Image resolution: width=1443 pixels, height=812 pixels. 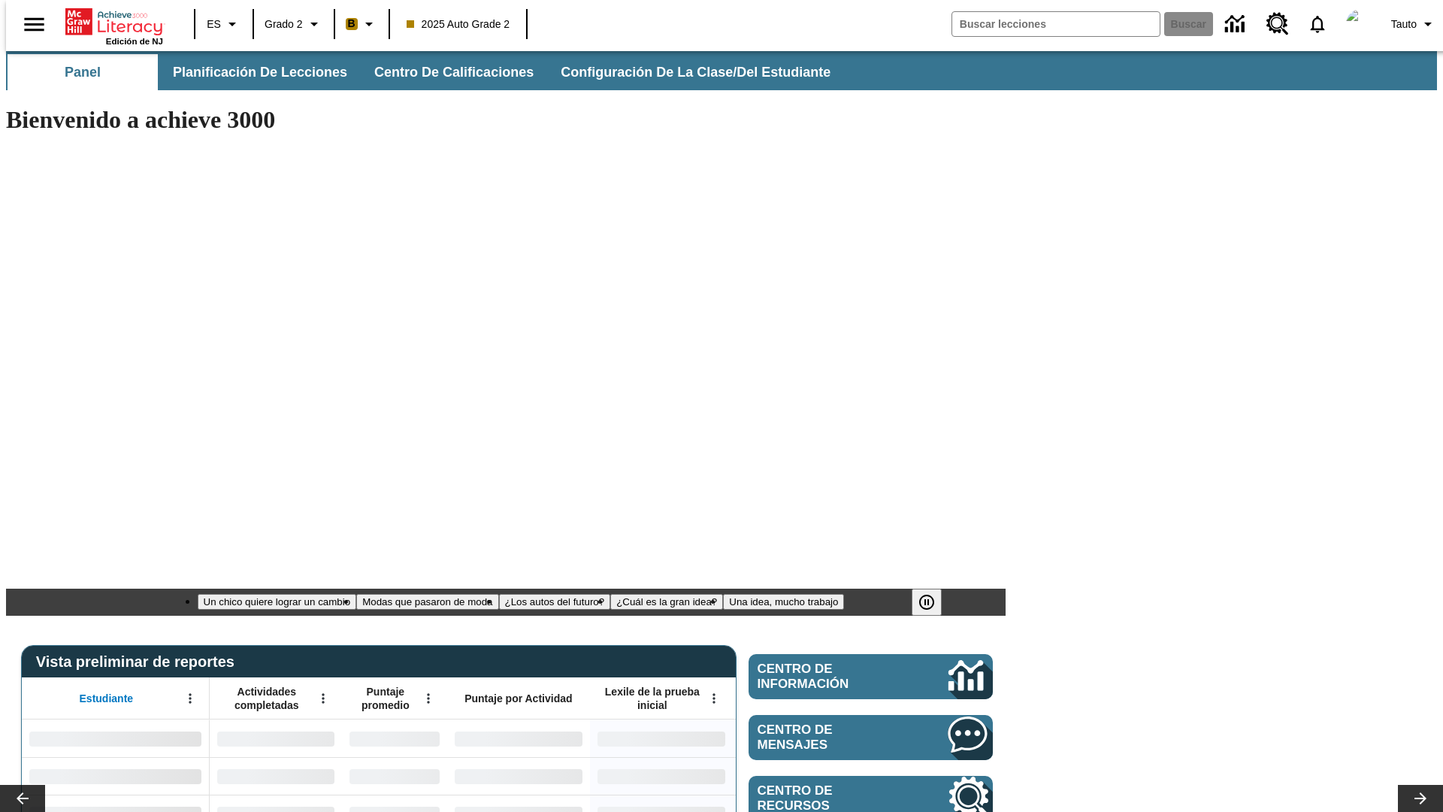 I want to click on a: Centro de recursos, Se abrirá en una pestaña nueva., so click(x=1277, y=24).